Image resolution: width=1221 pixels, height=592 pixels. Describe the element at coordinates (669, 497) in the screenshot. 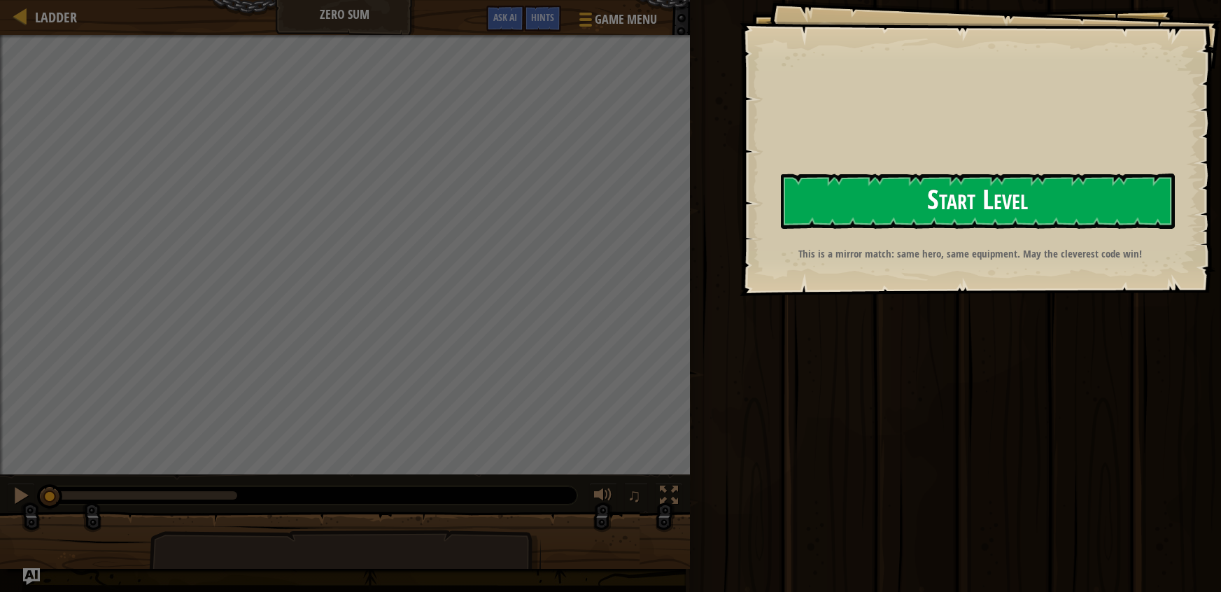

I see `button: Toggle fullscreen` at that location.